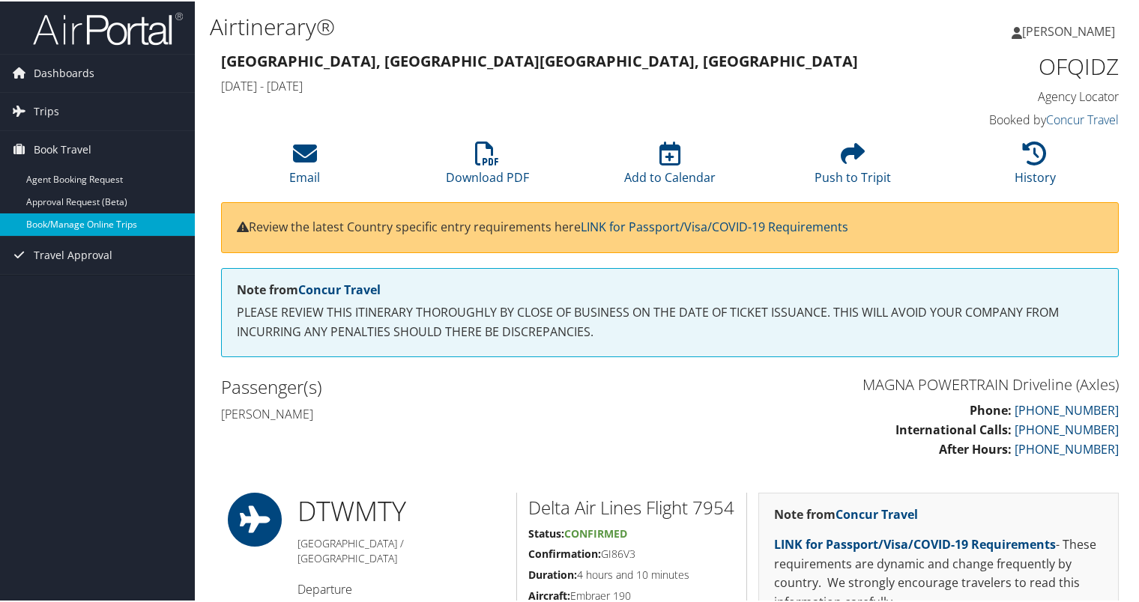 Image resolution: width=1139 pixels, height=602 pixels. Describe the element at coordinates (440, 386) in the screenshot. I see `h2: Passenger(s)` at that location.